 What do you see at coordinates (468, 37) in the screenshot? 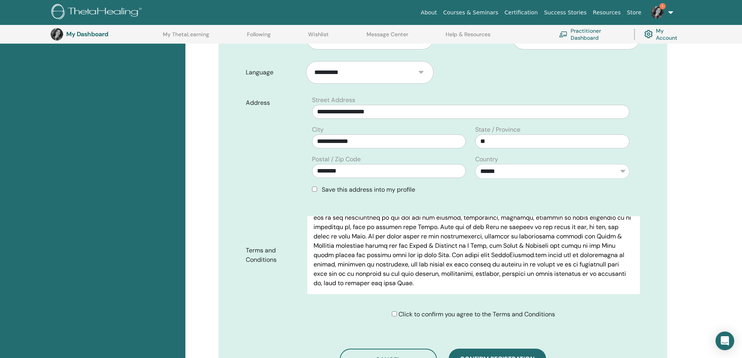
I see `a: Help & Resources` at bounding box center [468, 37].